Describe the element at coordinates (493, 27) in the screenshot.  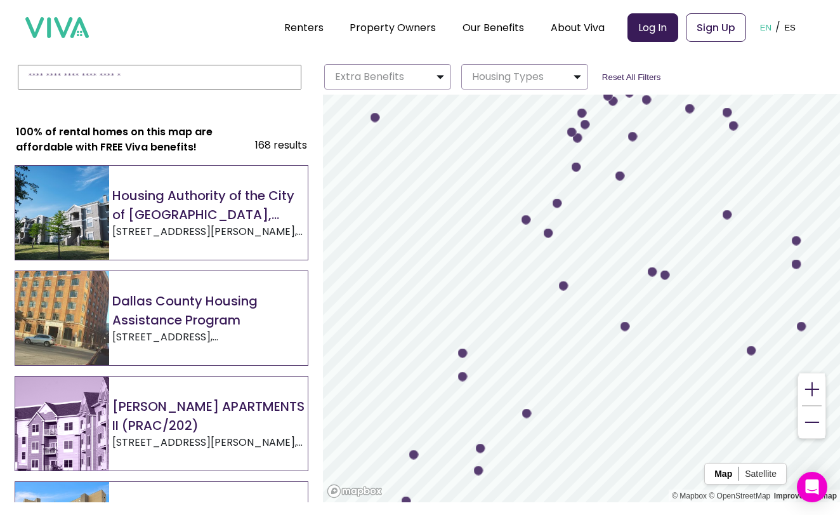
I see `div: Our Benefits` at that location.